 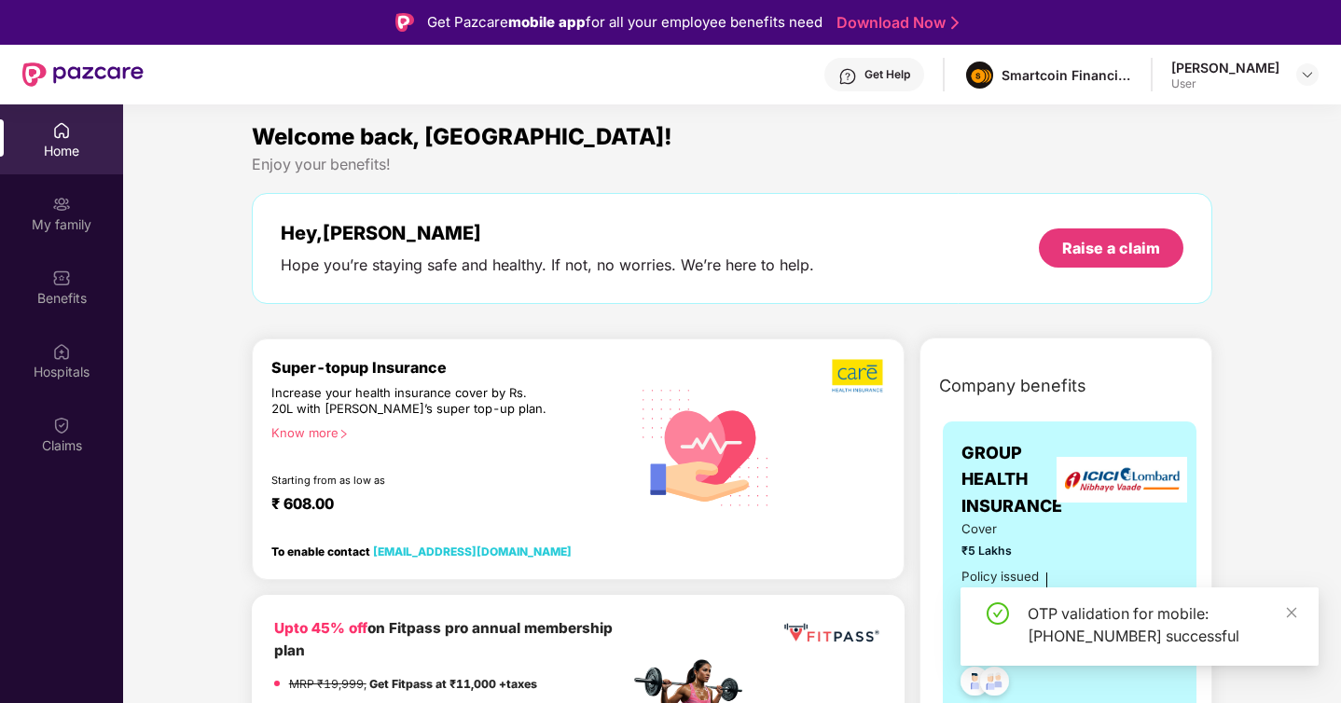 I want to click on img: svg+xml;base64,PHN2ZyBpZD0iSG9tZSIgeG1sbnM9Imh0dHA6Ly93d3cudzMub3JnLzIwMDAvc3ZnIiB3aWR0aD0iMjAiIG..., so click(x=62, y=131).